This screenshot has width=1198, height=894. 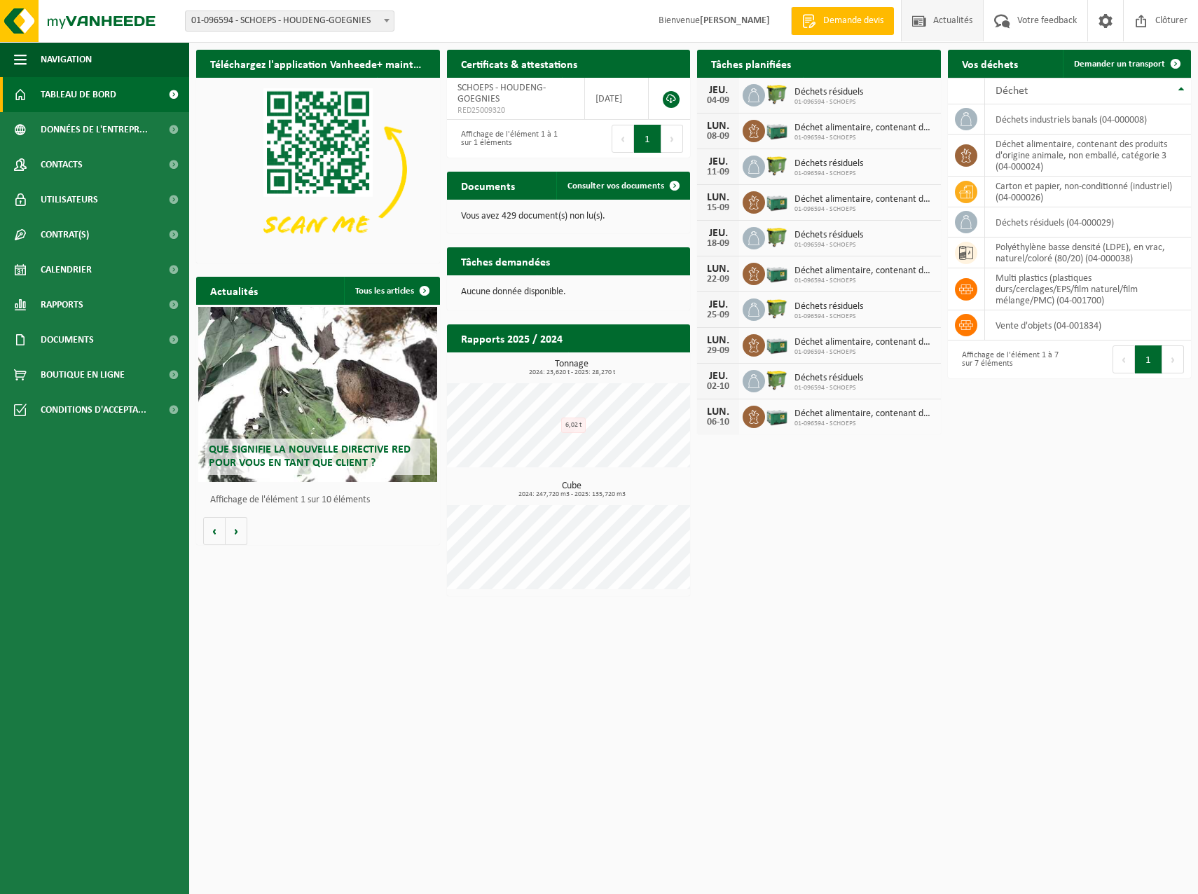 I want to click on span: Boutique en ligne, so click(x=83, y=375).